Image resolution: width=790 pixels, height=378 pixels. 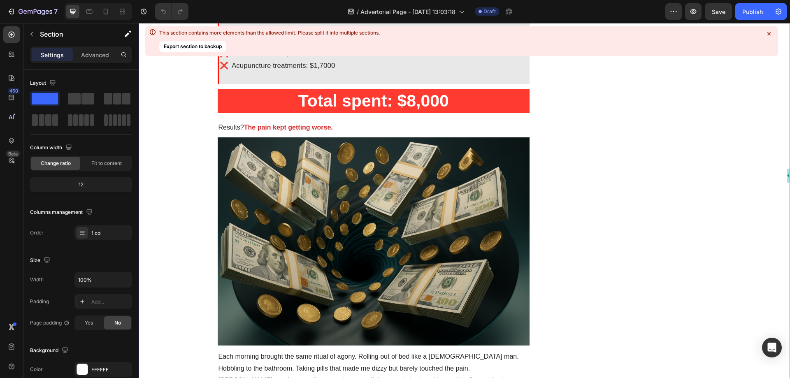 What do you see at coordinates (772, 348) in the screenshot?
I see `div: Open Intercom Messenger` at bounding box center [772, 348].